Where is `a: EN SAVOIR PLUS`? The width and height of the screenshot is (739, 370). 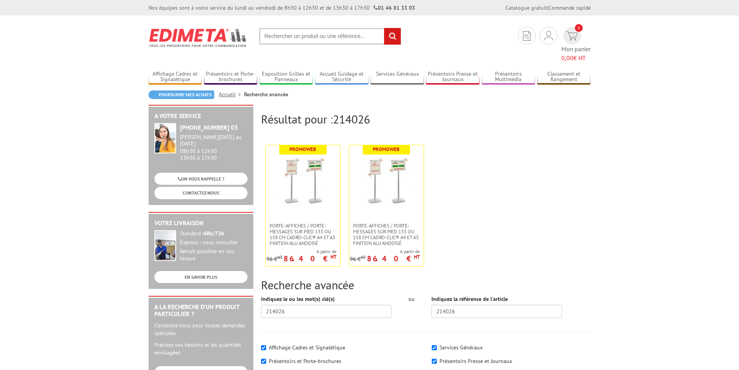
a: EN SAVOIR PLUS is located at coordinates (201, 277).